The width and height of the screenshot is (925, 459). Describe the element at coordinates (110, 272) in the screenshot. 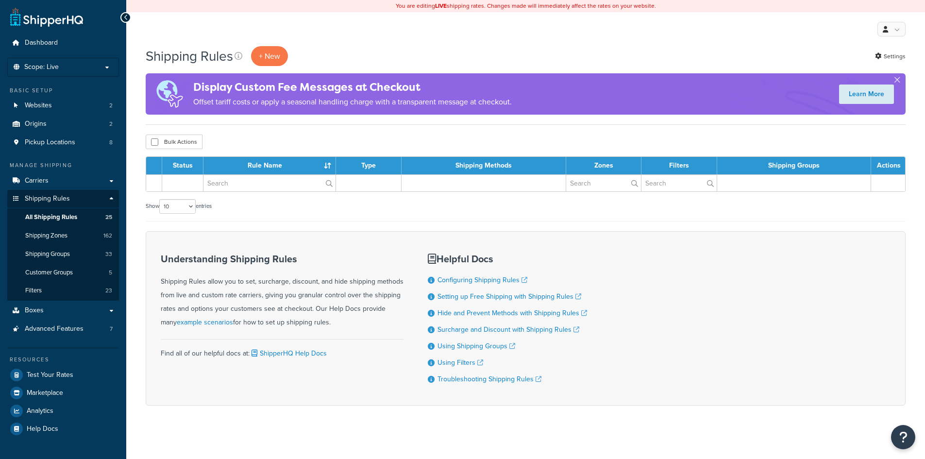

I see `span: 5` at that location.